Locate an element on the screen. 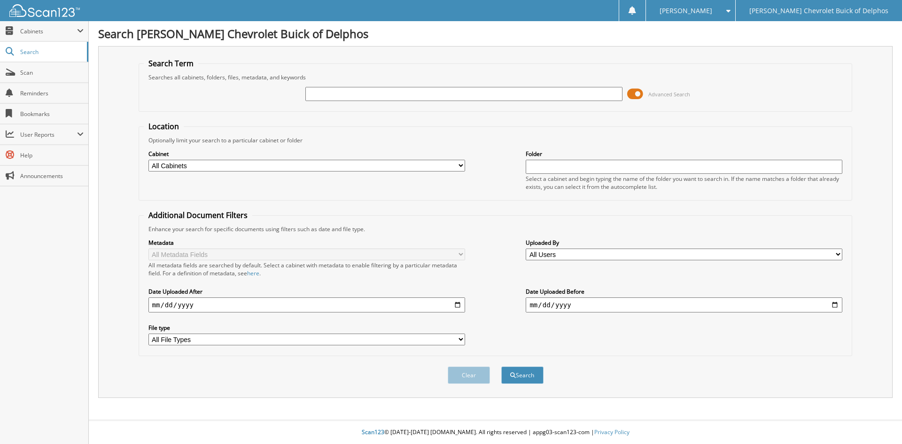 Image resolution: width=902 pixels, height=444 pixels. label: Uploaded By is located at coordinates (684, 242).